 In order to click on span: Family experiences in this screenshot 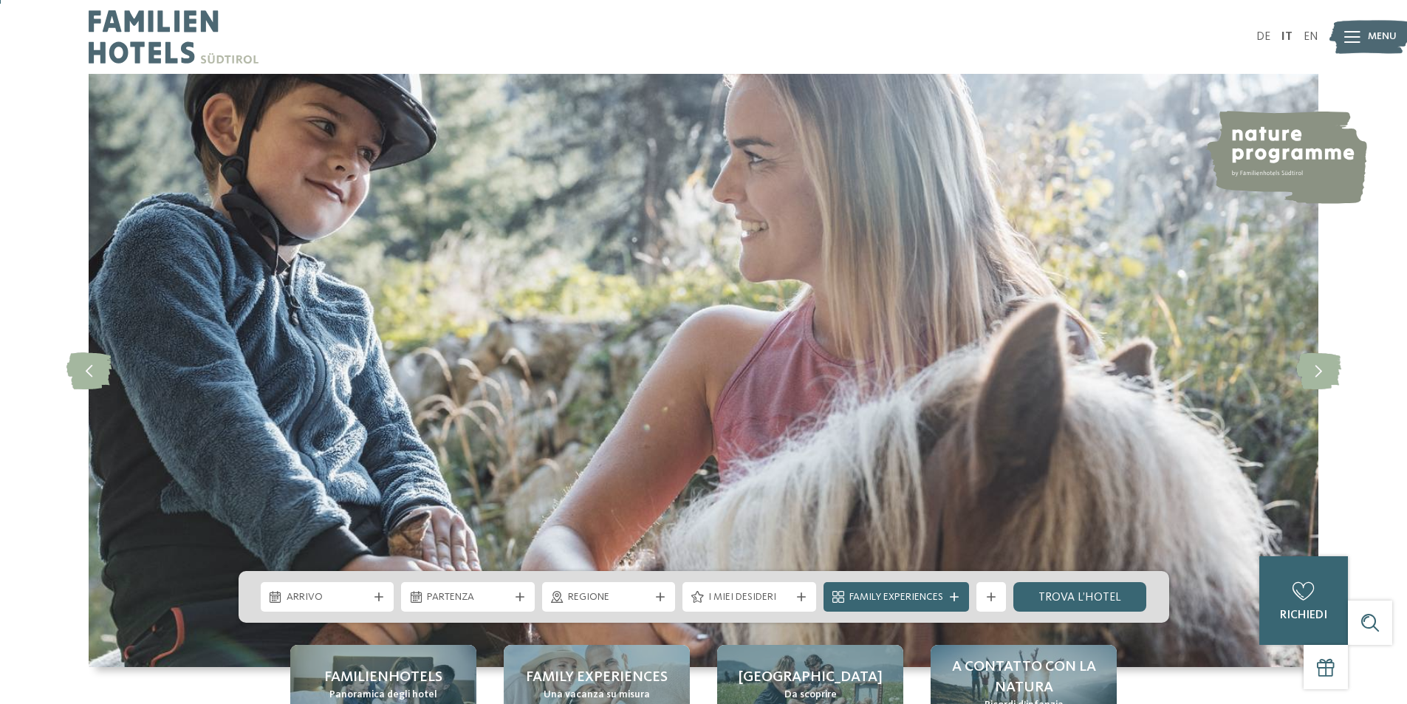, I will do `click(597, 677)`.